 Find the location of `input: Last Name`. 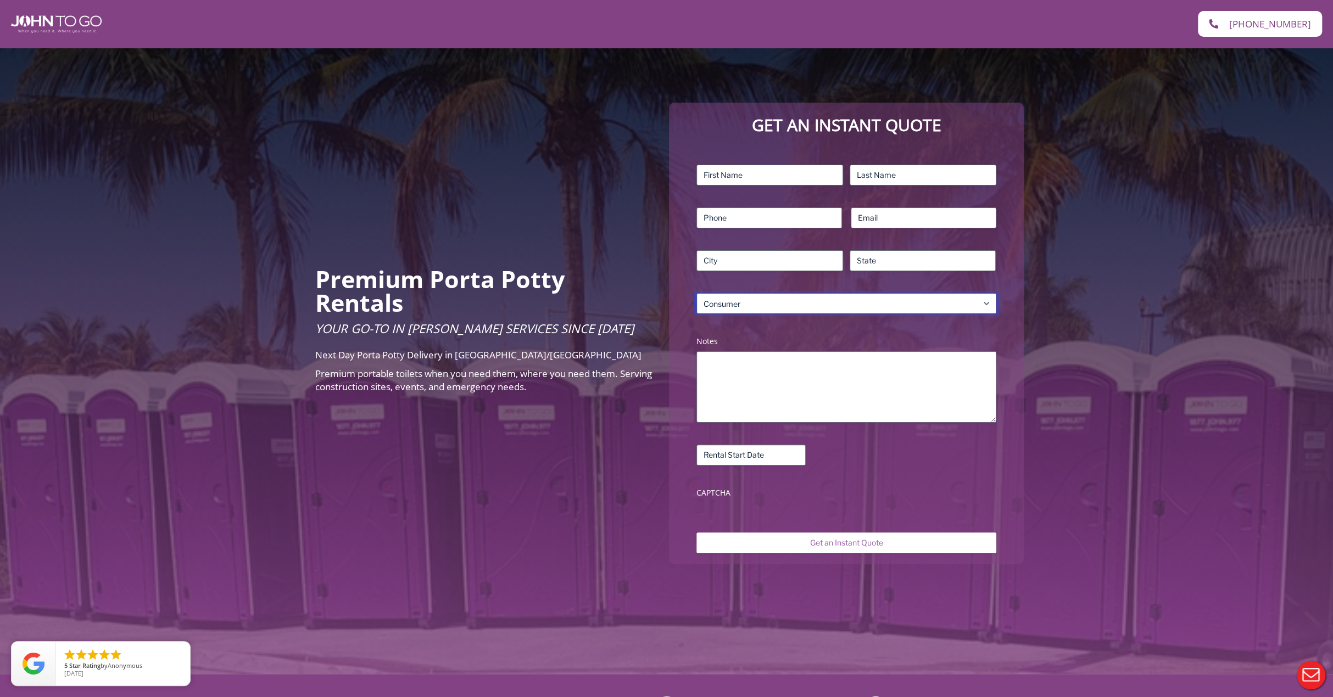

input: Last Name is located at coordinates (922, 175).